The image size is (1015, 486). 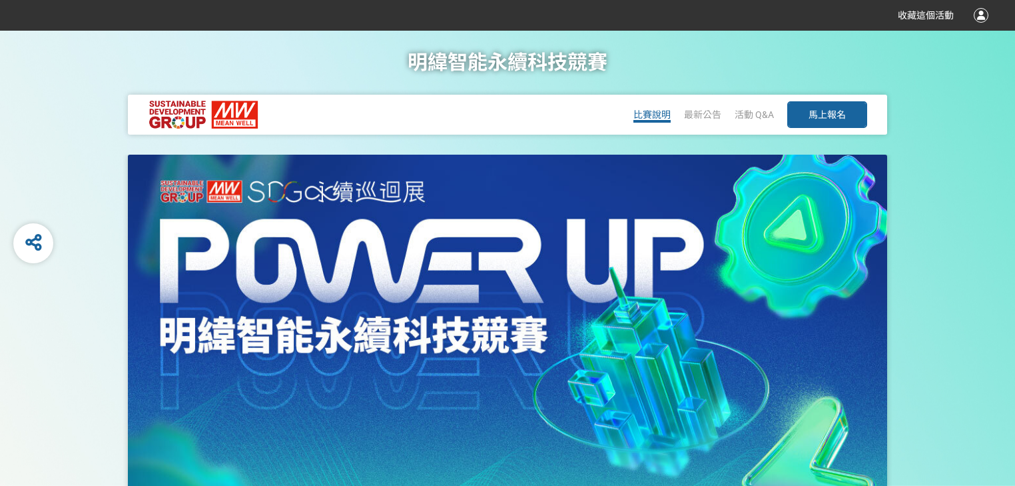 I want to click on span: 馬上報名, so click(x=827, y=115).